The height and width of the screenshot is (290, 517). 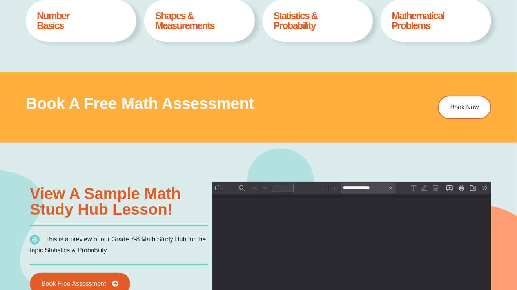 I want to click on h3: View a sample Math Study Hub lesson!, so click(x=119, y=202).